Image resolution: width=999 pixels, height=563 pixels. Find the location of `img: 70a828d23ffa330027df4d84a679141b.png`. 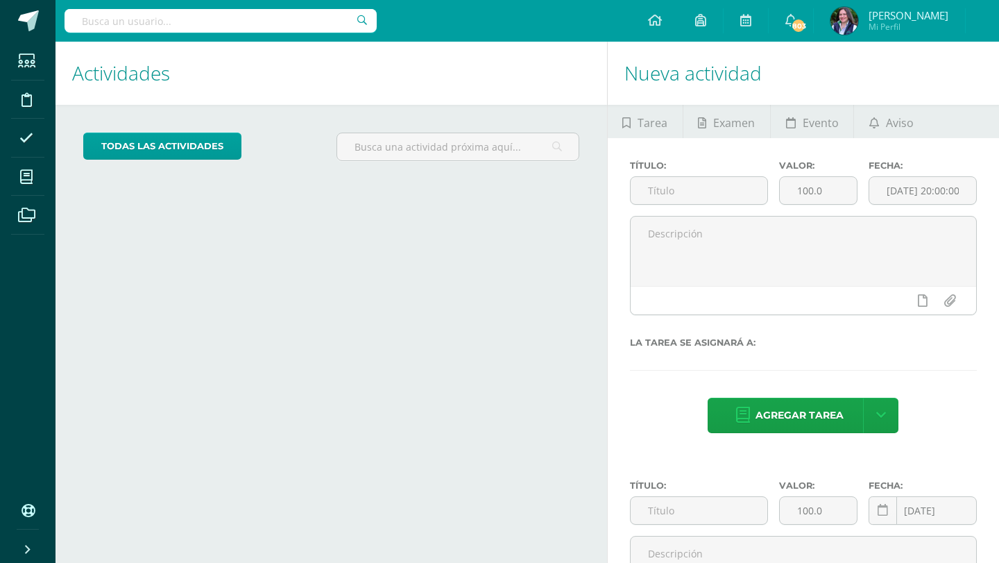

img: 70a828d23ffa330027df4d84a679141b.png is located at coordinates (844, 21).